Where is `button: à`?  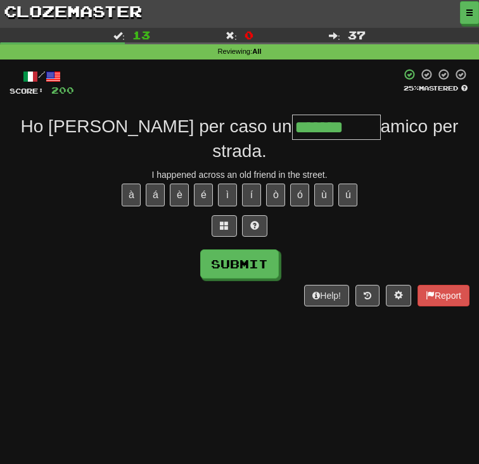 button: à is located at coordinates (131, 195).